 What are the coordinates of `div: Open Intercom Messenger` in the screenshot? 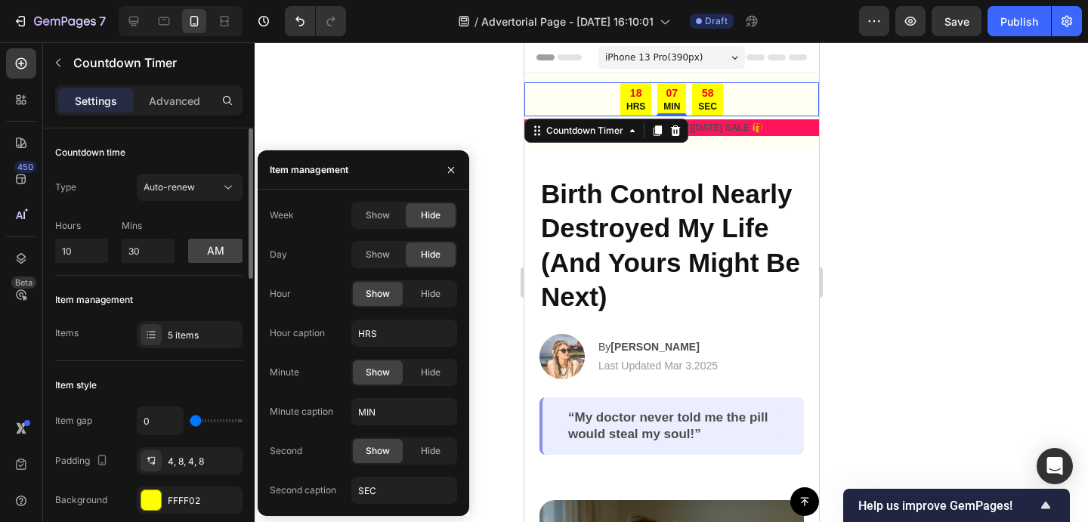 It's located at (1055, 466).